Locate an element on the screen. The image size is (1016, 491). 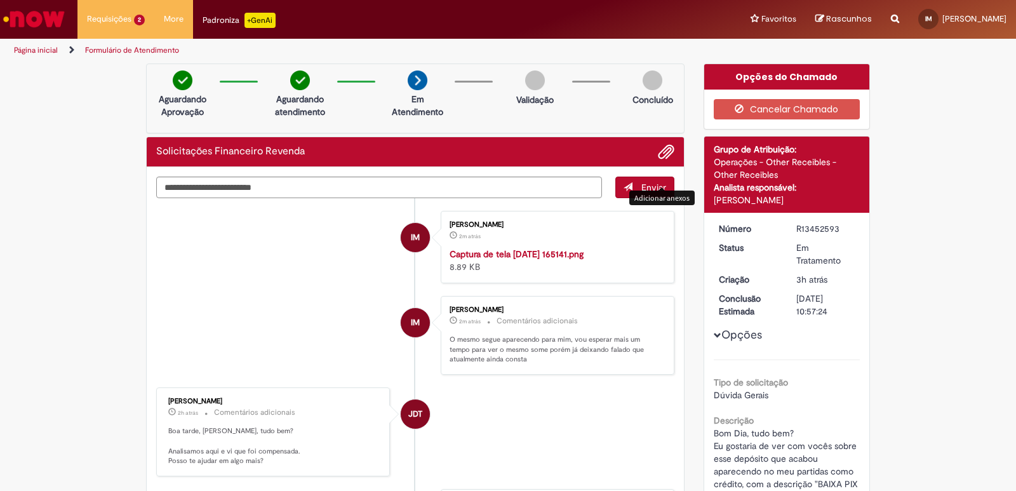
dt: Número is located at coordinates (748, 229).